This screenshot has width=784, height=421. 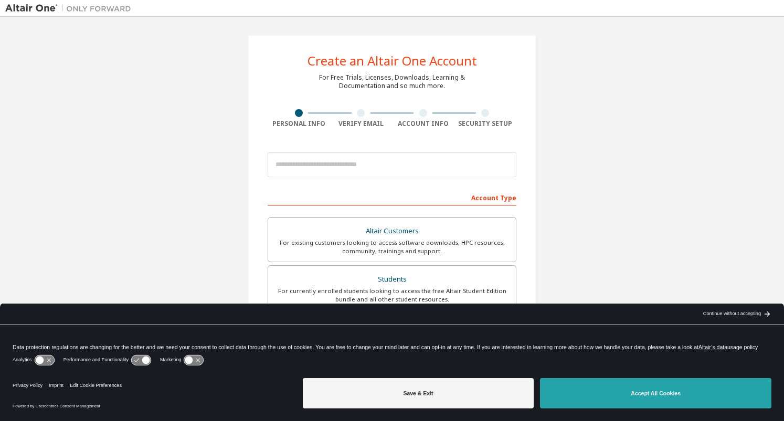 What do you see at coordinates (392, 61) in the screenshot?
I see `div: Create an Altair One Account` at bounding box center [392, 61].